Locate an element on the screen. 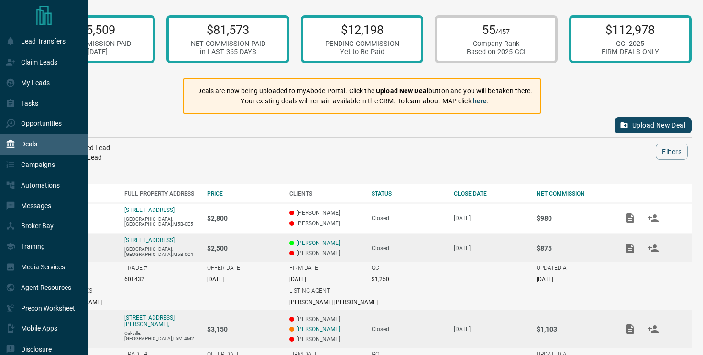  div: CLOSE DATE is located at coordinates (490, 194).